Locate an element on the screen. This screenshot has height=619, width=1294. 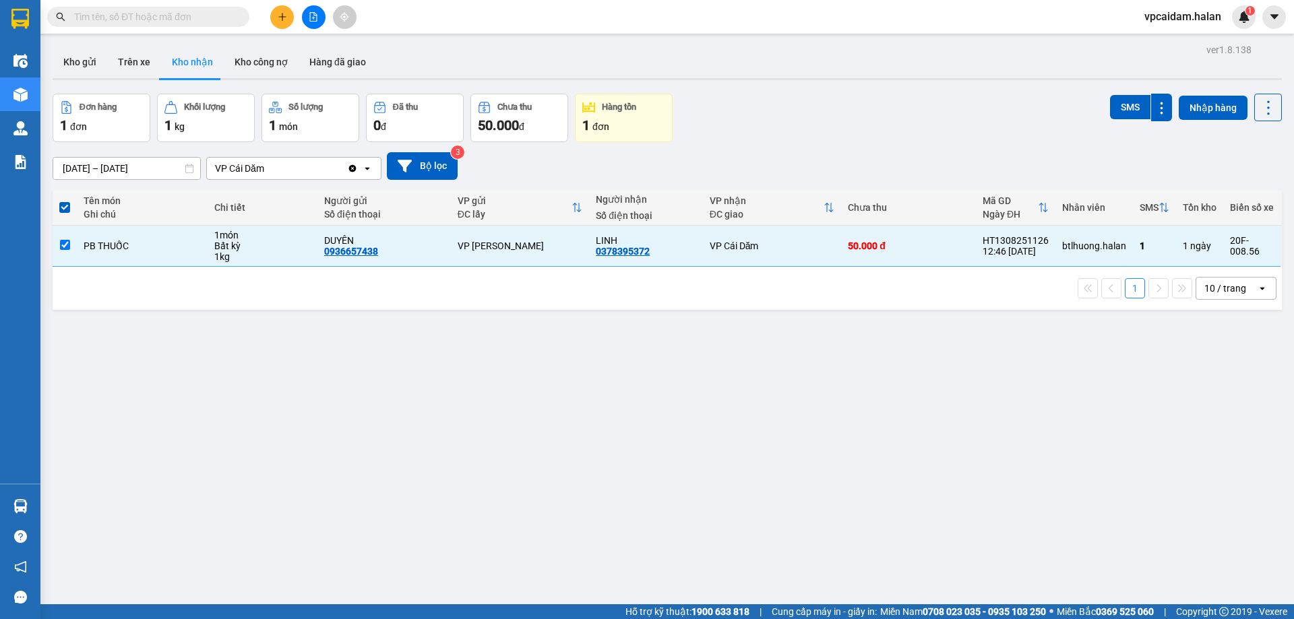
div: Biển số xe is located at coordinates (1252, 208).